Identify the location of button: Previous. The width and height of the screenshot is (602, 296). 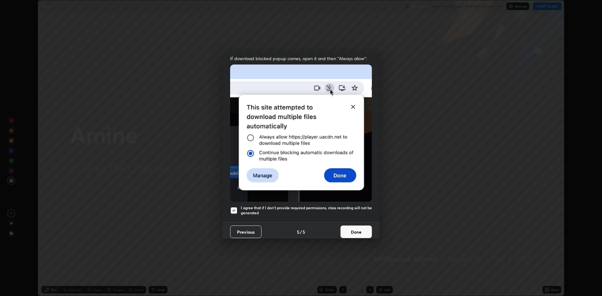
(246, 232).